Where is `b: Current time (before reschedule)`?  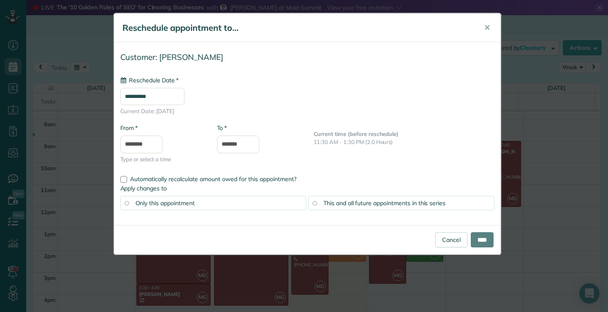
b: Current time (before reschedule) is located at coordinates (357, 134).